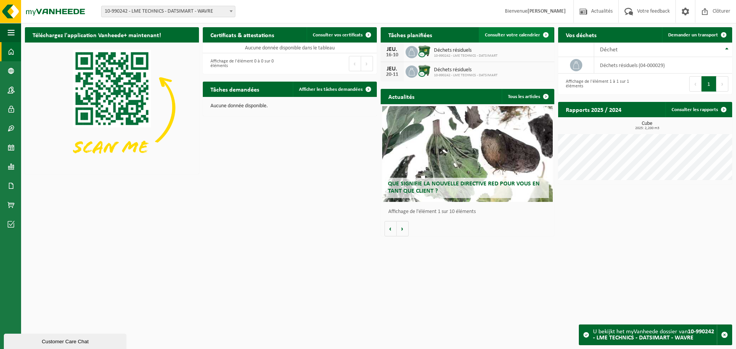 The height and width of the screenshot is (349, 736). Describe the element at coordinates (331, 89) in the screenshot. I see `span: Afficher les tâches demandées` at that location.